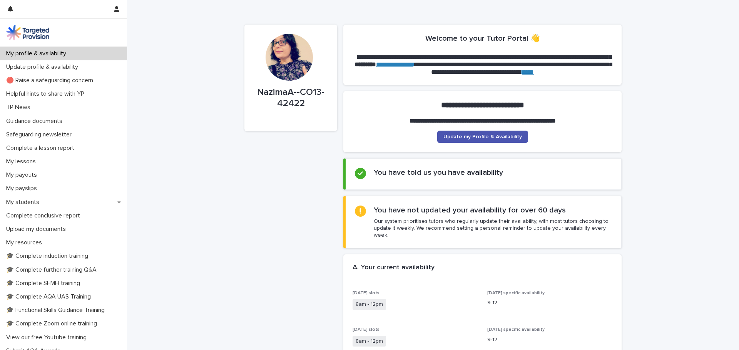  What do you see at coordinates (53, 270) in the screenshot?
I see `p: 🎓 Complete further training Q&A` at bounding box center [53, 270].